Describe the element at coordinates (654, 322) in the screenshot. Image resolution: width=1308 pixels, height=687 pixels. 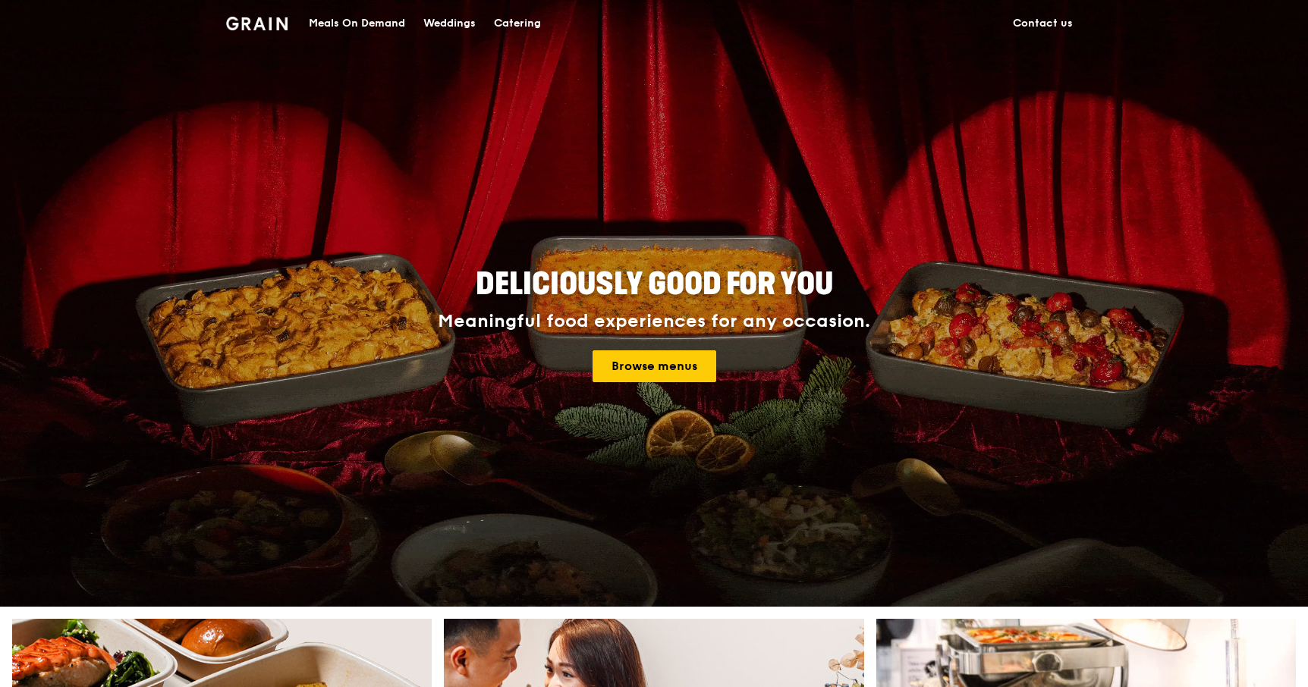
I see `div: Meaningful food experiences for any occasion.` at that location.